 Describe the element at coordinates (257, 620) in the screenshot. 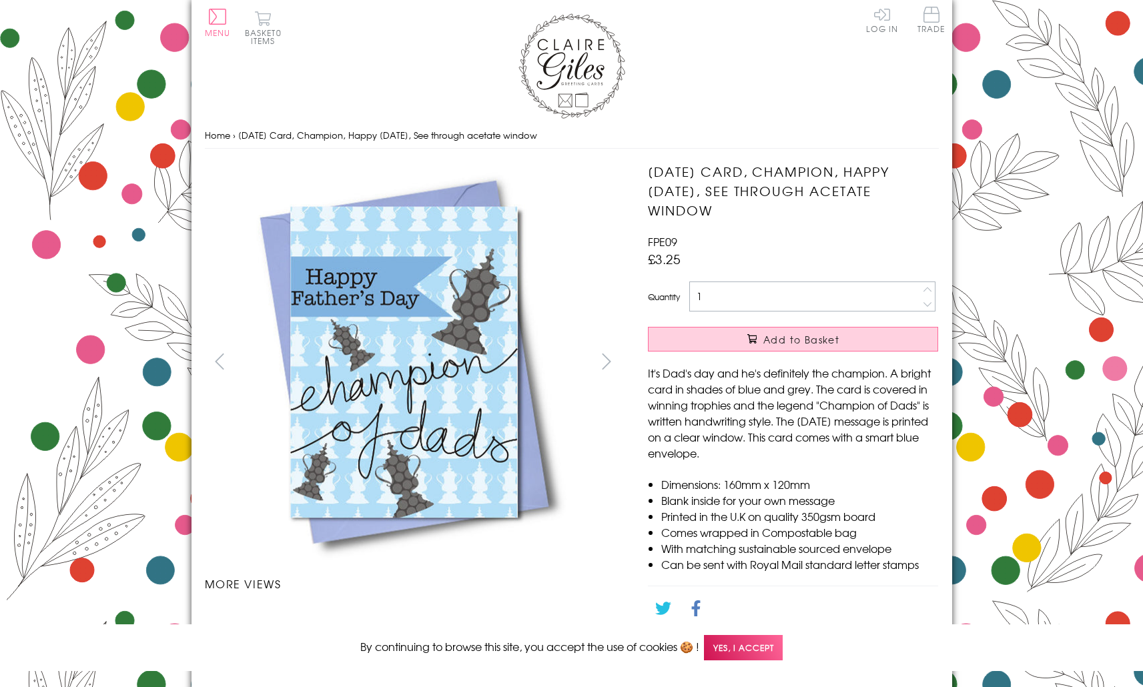

I see `li: Carousel Page 1 (Current Slide)` at that location.